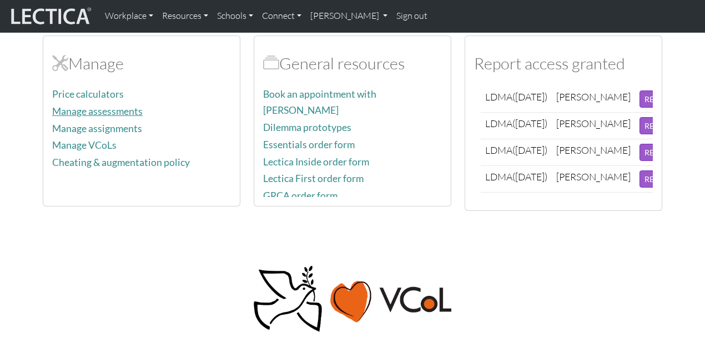 This screenshot has width=705, height=358. Describe the element at coordinates (352, 63) in the screenshot. I see `h2: General resources` at that location.